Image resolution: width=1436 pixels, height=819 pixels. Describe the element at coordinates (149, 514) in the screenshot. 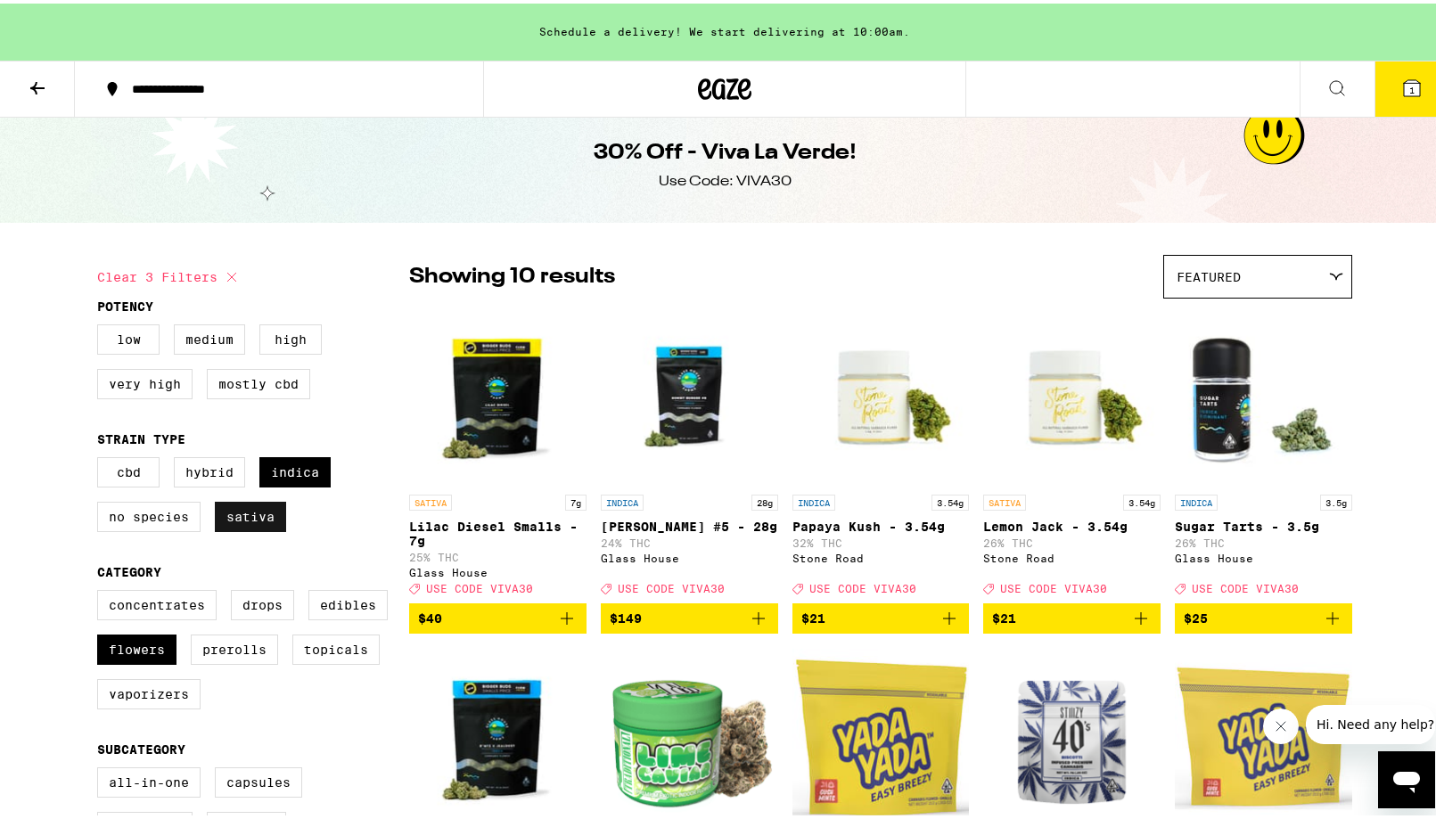

I see `label: No Species` at that location.